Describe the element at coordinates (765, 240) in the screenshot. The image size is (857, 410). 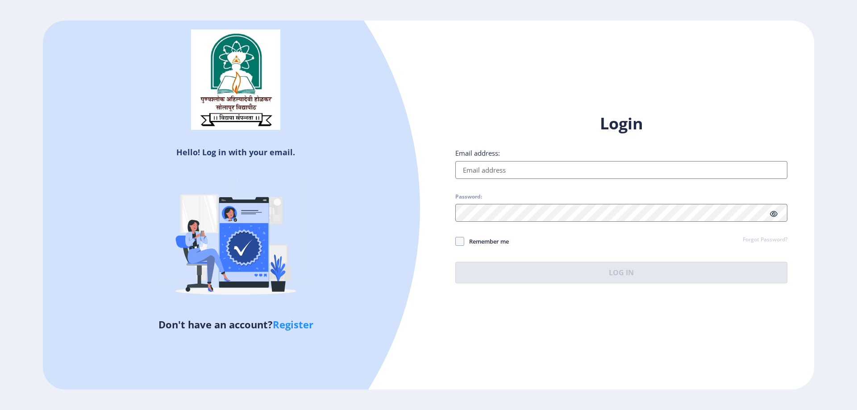
I see `a: Forgot Password?` at that location.